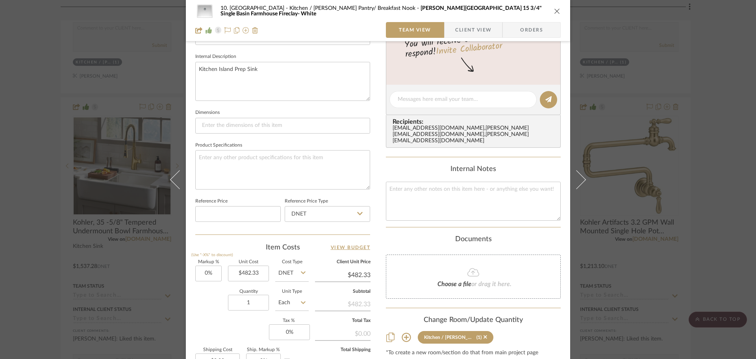 The height and width of the screenshot is (359, 756). I want to click on label: Total Shipping, so click(343, 350).